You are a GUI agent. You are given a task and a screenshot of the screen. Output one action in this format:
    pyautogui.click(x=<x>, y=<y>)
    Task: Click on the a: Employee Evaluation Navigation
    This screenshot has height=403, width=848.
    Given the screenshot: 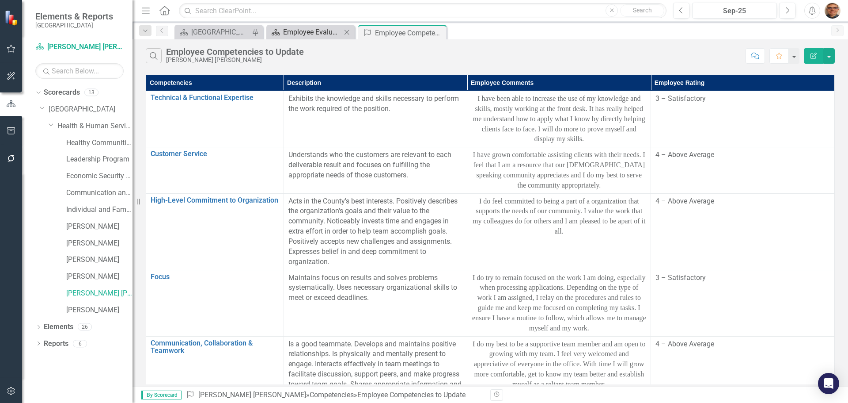 What is the action you would take?
    pyautogui.click(x=305, y=32)
    